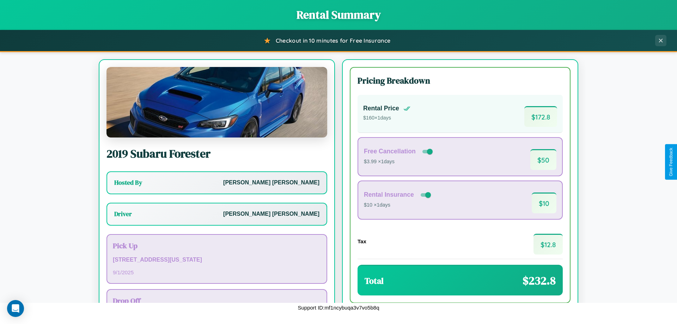 Image resolution: width=677 pixels, height=324 pixels. Describe the element at coordinates (338, 15) in the screenshot. I see `h1: Rental Summary` at that location.